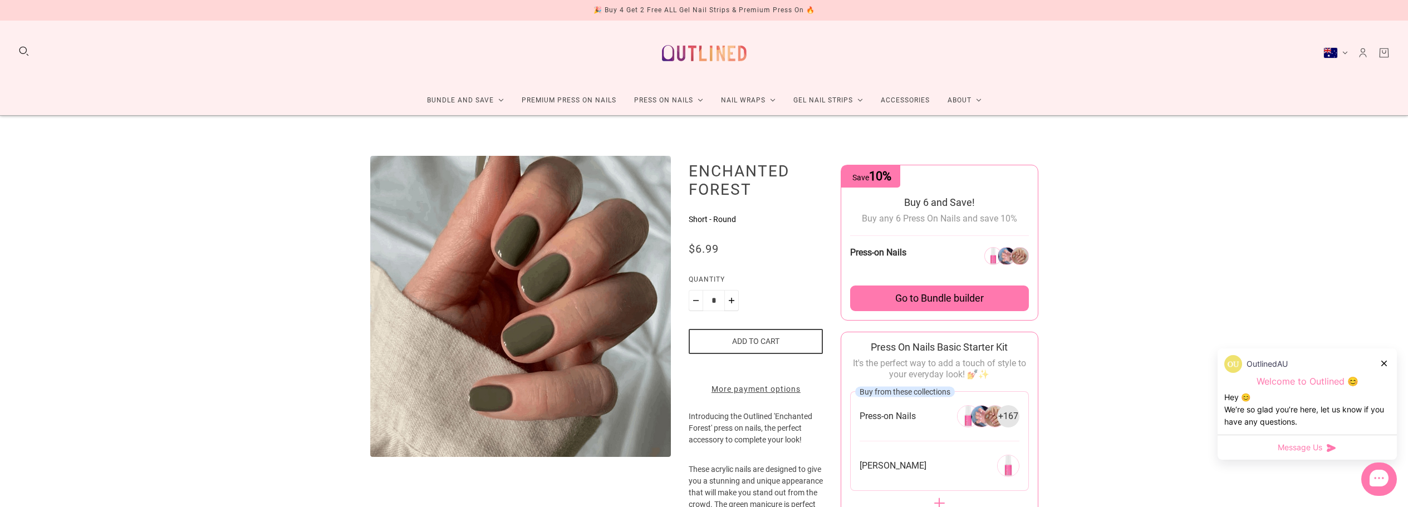 The height and width of the screenshot is (507, 1408). Describe the element at coordinates (1300, 448) in the screenshot. I see `span: Message Us` at that location.